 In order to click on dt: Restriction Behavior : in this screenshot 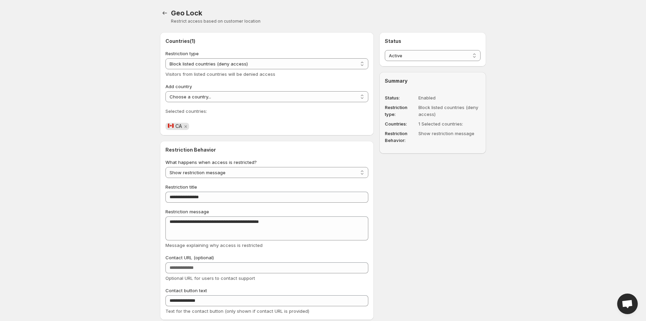, I will do `click(400, 137)`.